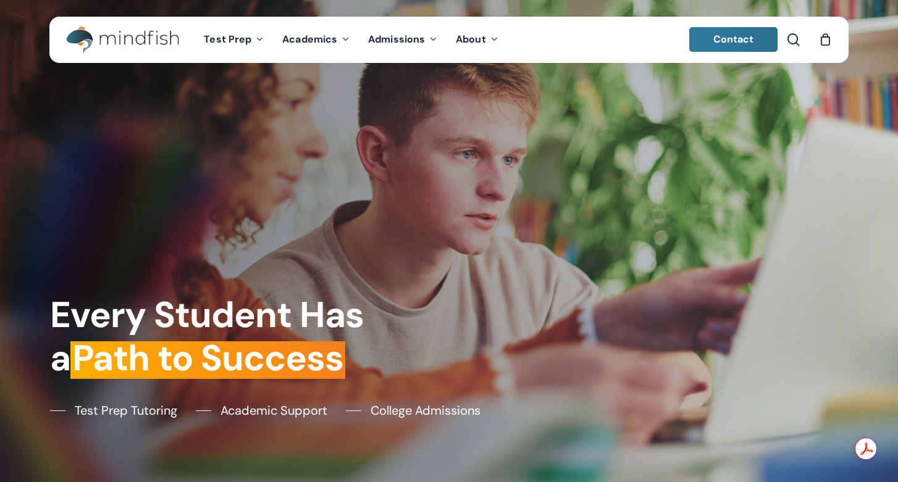 The image size is (898, 482). What do you see at coordinates (207, 358) in the screenshot?
I see `em: Path to Success` at bounding box center [207, 358].